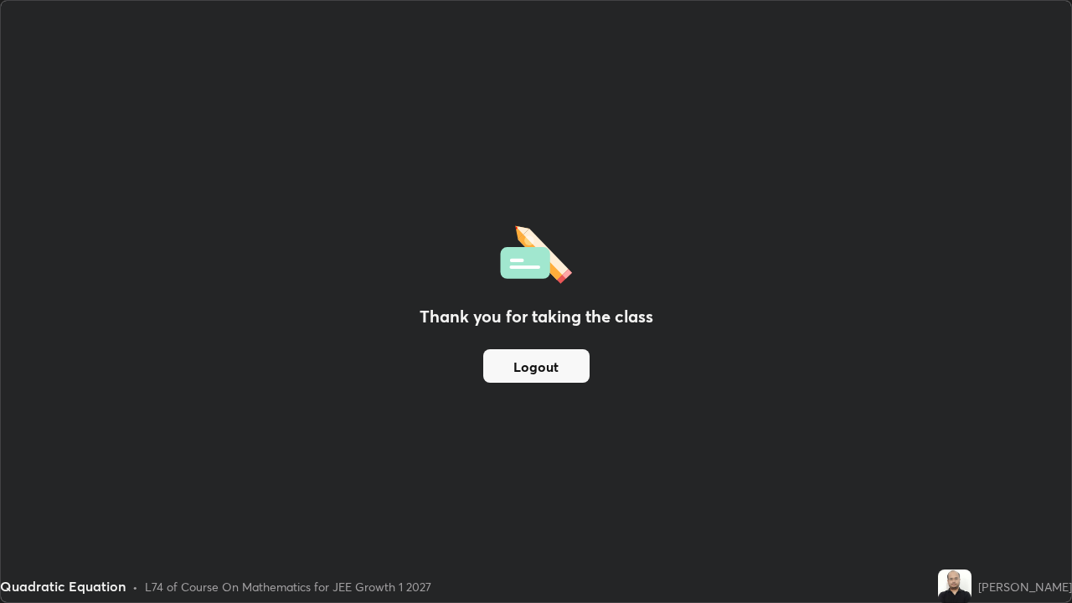  Describe the element at coordinates (536, 252) in the screenshot. I see `img: offlineFeedback.1438e8b3.svg` at that location.